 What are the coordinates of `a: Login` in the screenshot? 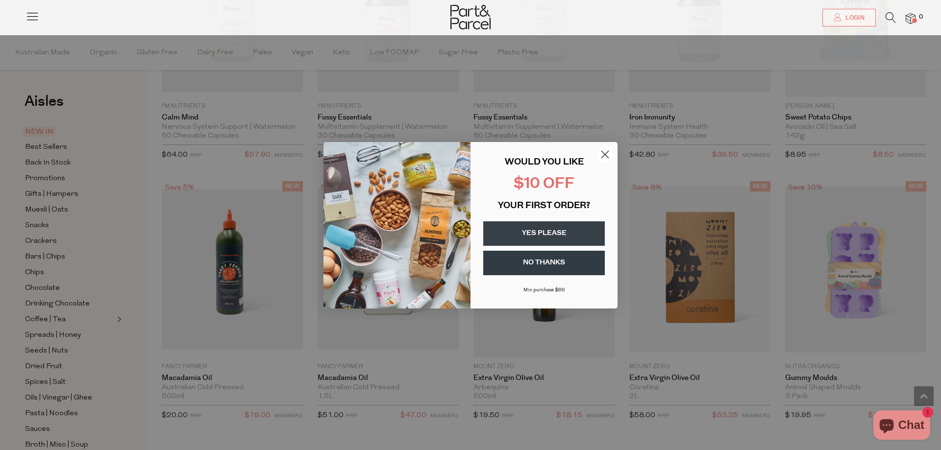 It's located at (848, 18).